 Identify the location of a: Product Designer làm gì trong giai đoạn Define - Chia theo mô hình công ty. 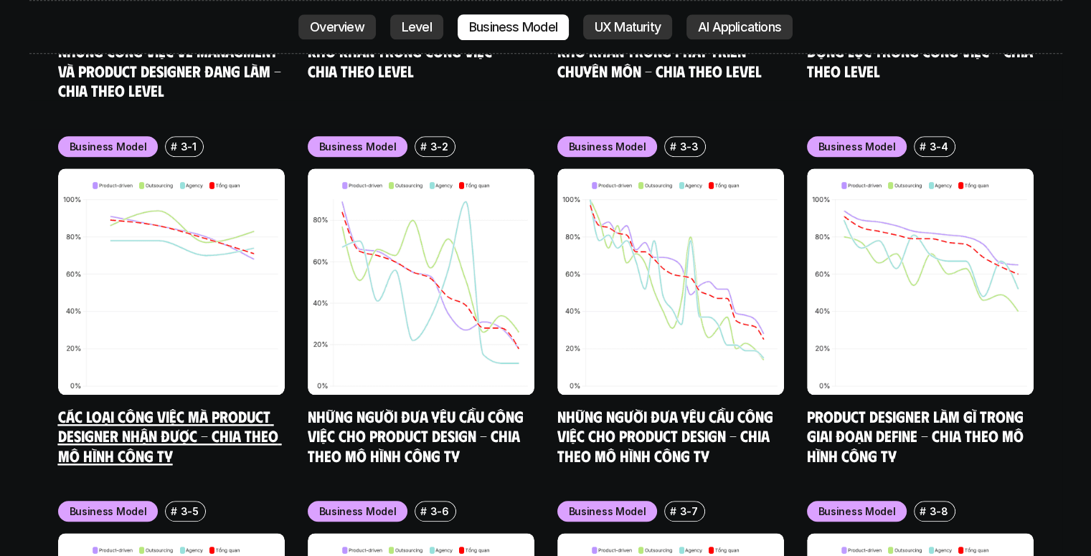
(916, 436).